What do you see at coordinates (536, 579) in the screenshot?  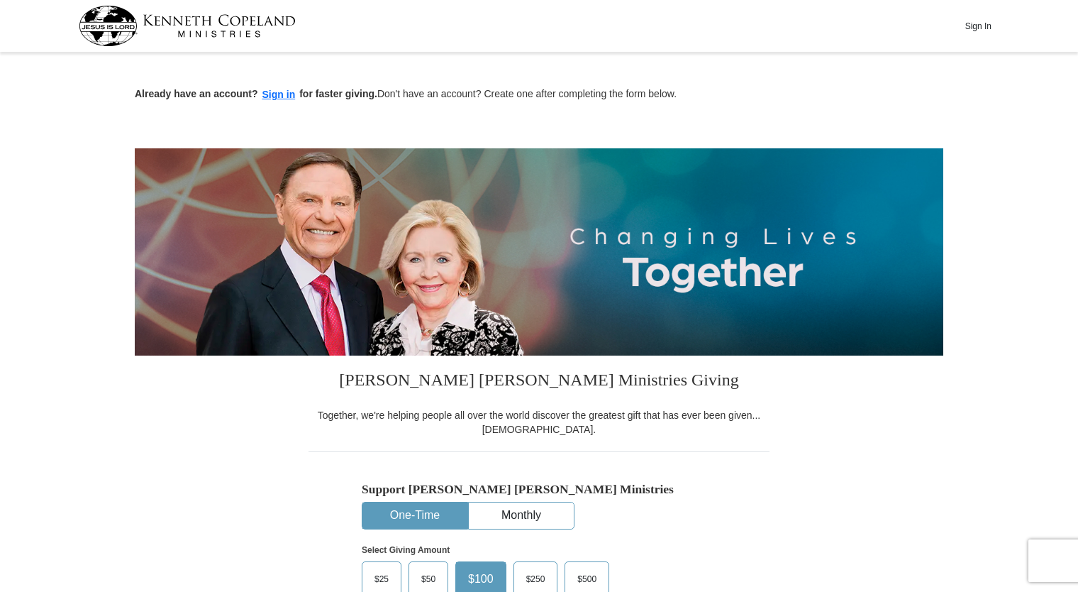 I see `span: $250` at bounding box center [536, 579].